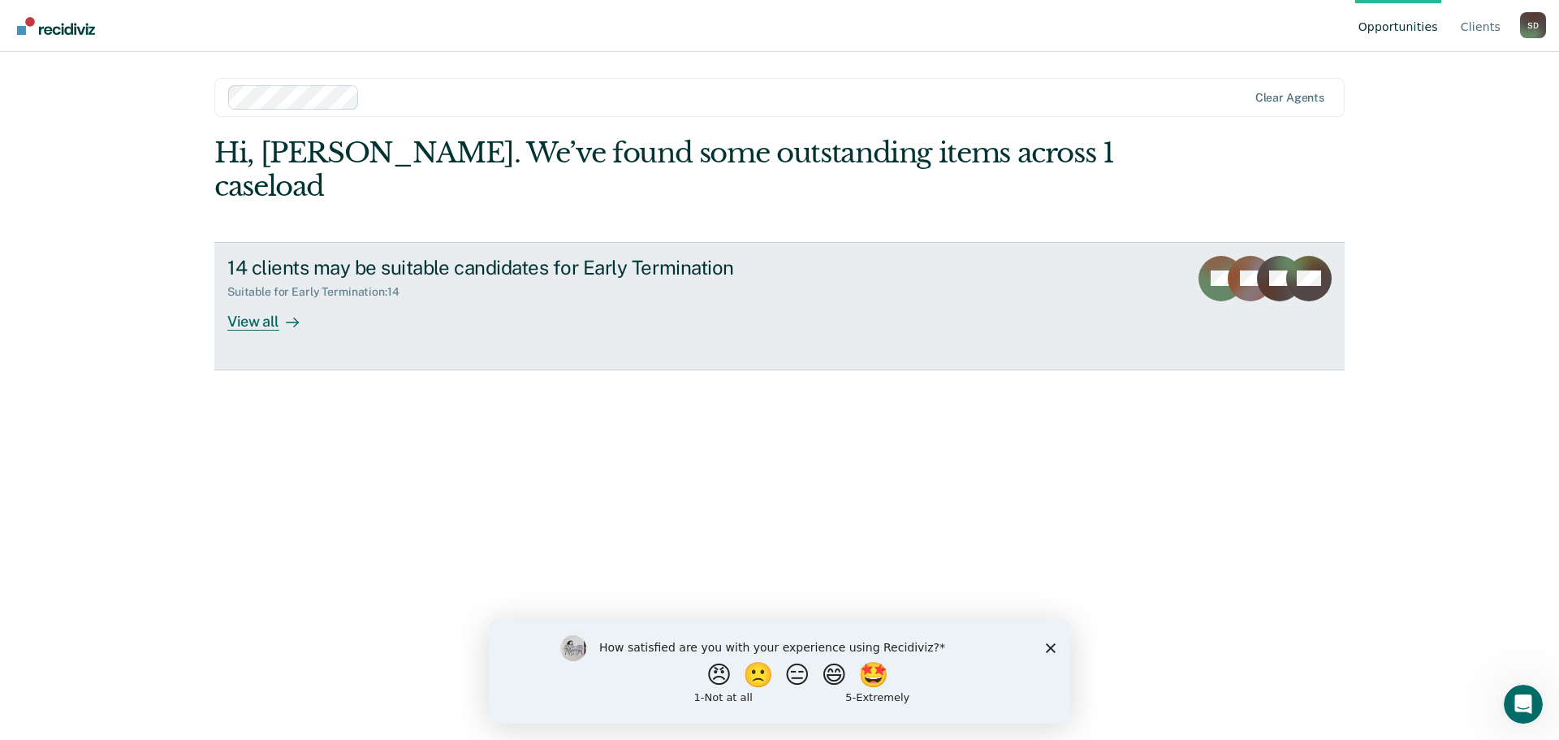 This screenshot has width=1559, height=740. Describe the element at coordinates (562, 29) in the screenshot. I see `div: Close survey` at that location.